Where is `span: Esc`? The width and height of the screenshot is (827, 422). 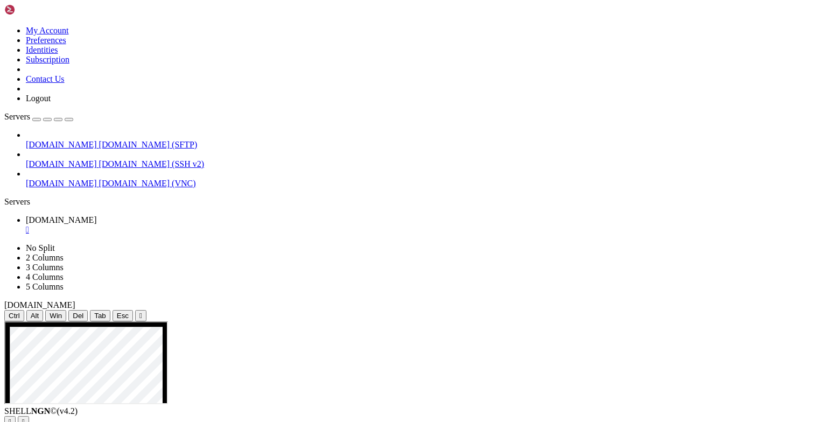
span: Esc is located at coordinates (123, 315).